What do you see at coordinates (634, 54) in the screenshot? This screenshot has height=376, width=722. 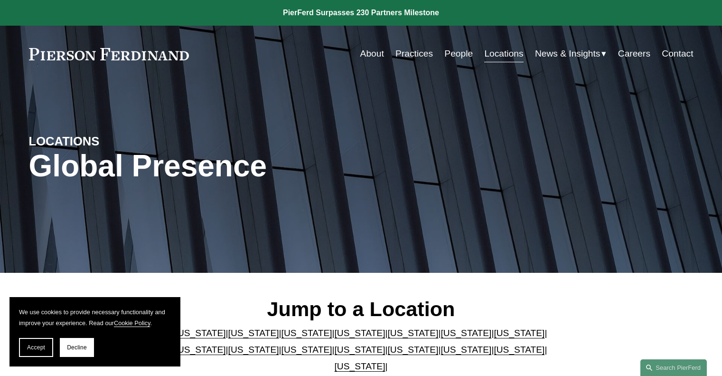 I see `a: Careers` at bounding box center [634, 54].